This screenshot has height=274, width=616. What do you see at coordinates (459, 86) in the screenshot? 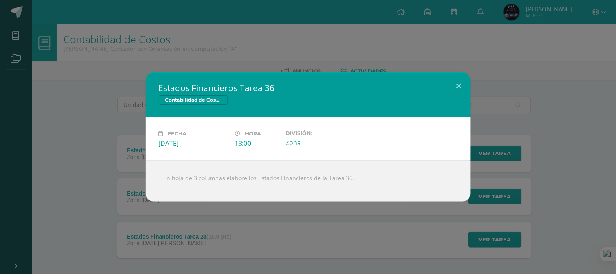
I see `button: Close (Esc)` at bounding box center [459, 86].